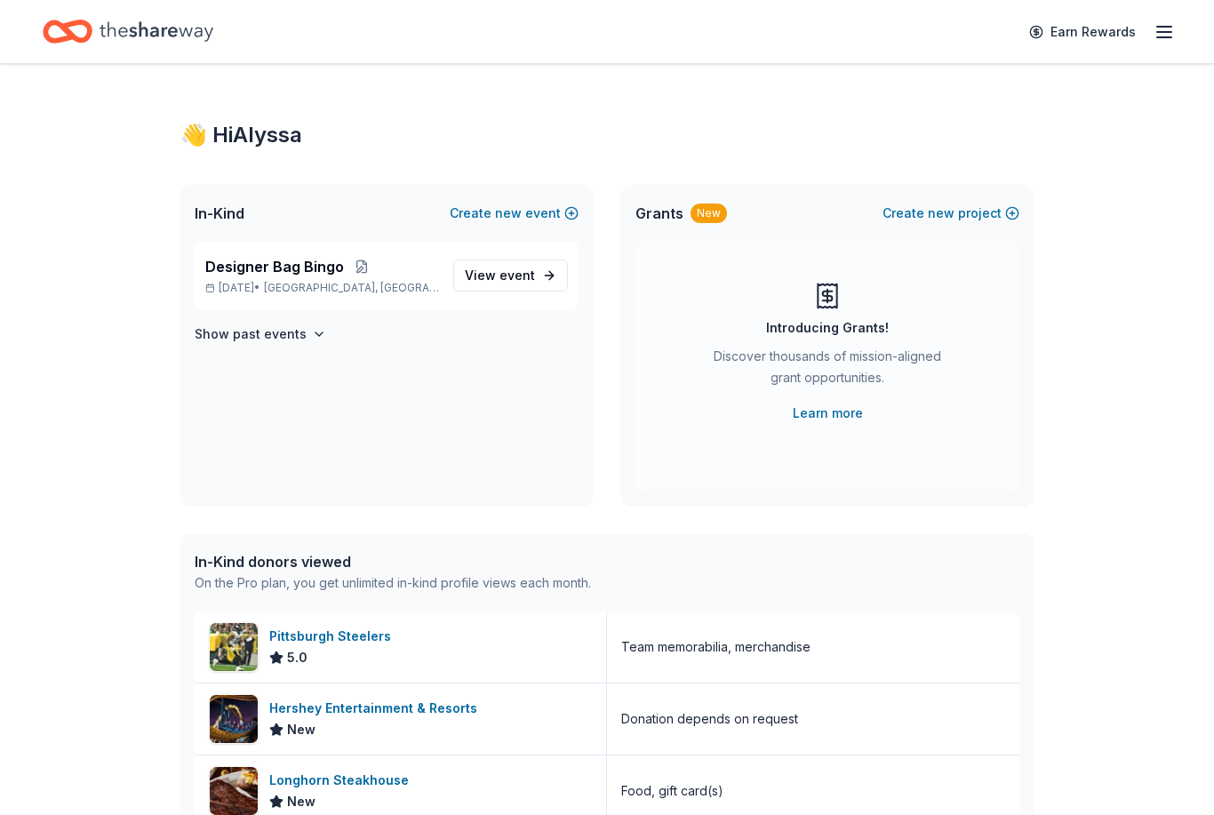  I want to click on a: Earn Rewards, so click(1083, 32).